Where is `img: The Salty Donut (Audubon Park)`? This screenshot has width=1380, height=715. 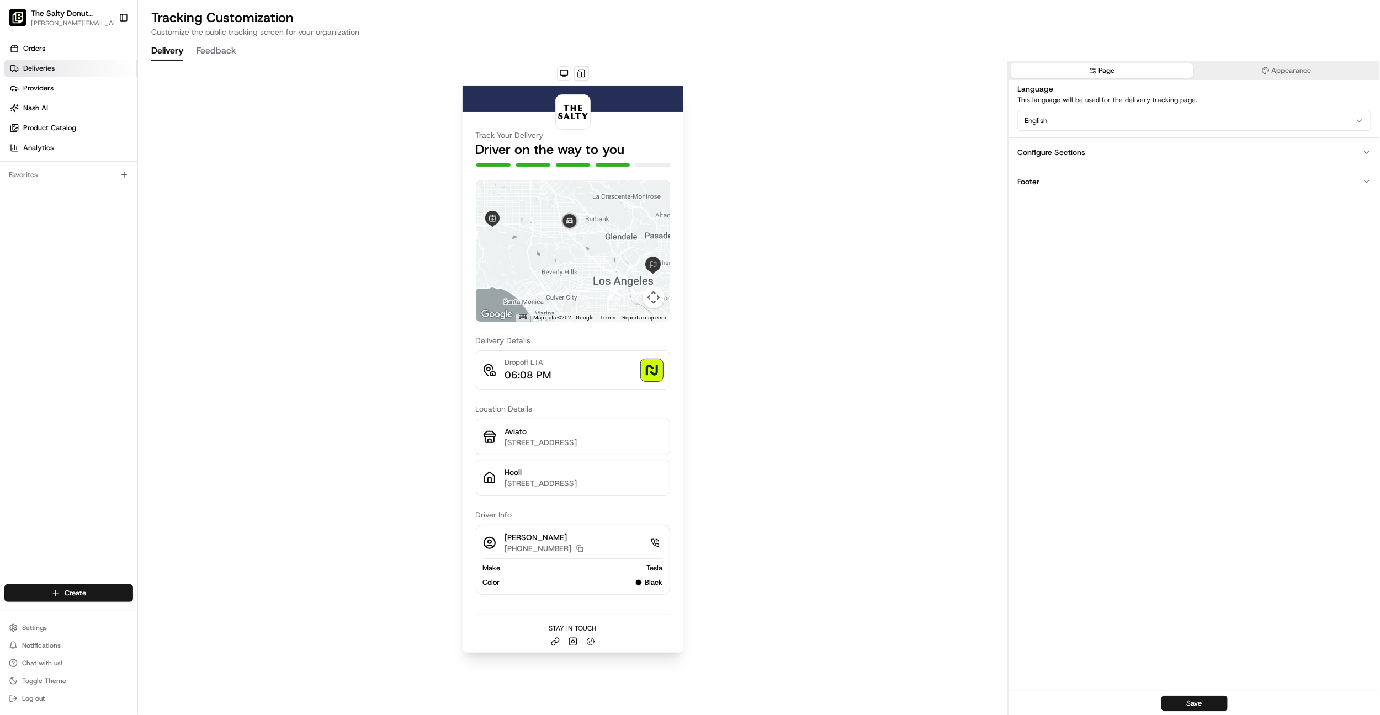
img: The Salty Donut (Audubon Park) is located at coordinates (18, 18).